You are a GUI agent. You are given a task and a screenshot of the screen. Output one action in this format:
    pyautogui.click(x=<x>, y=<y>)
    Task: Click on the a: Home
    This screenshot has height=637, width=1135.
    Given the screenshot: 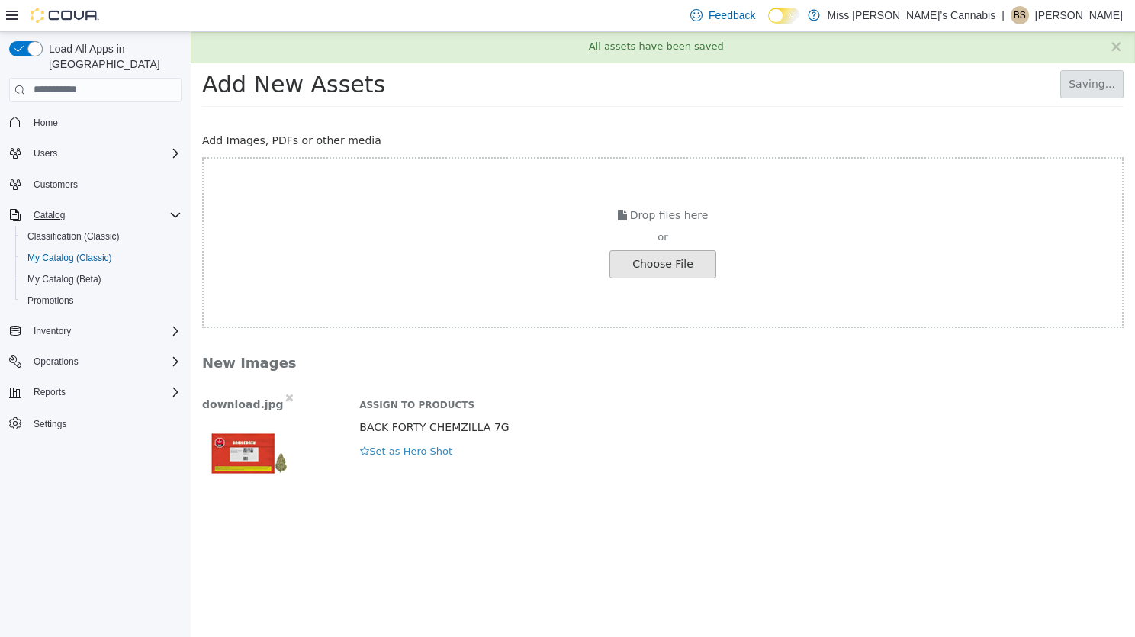 What is the action you would take?
    pyautogui.click(x=46, y=123)
    